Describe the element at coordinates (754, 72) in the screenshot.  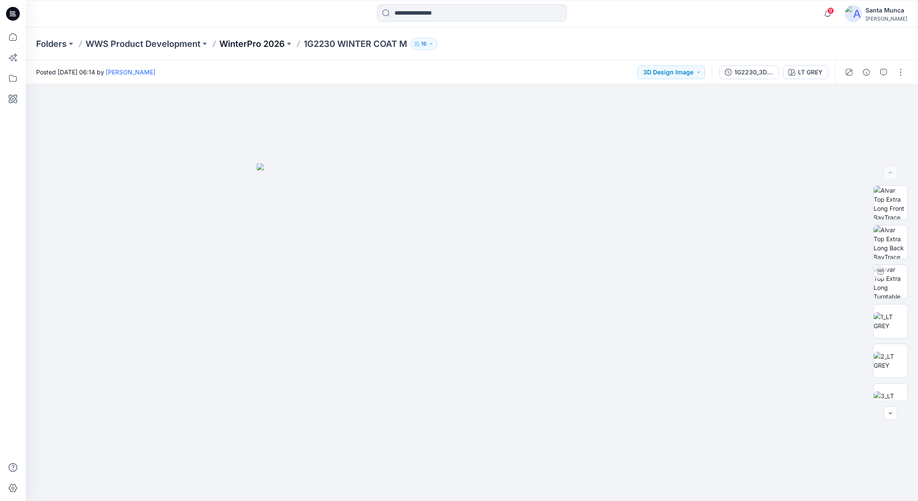
I see `div: 1G2230_3D PD_proto1_Designer comments updated` at that location.